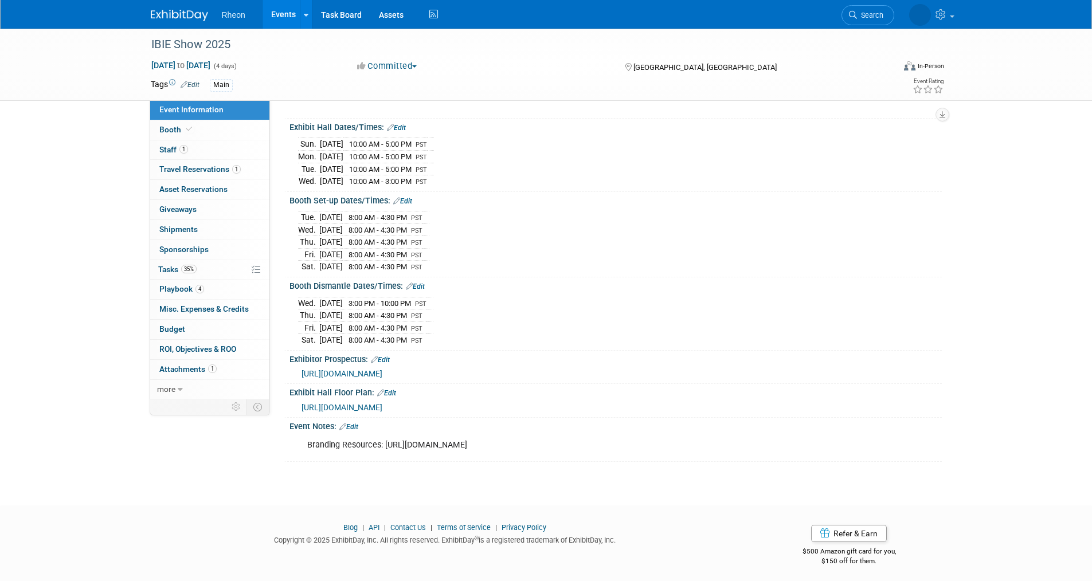  Describe the element at coordinates (849, 552) in the screenshot. I see `div: $500 Amazon gift card for you,` at that location.